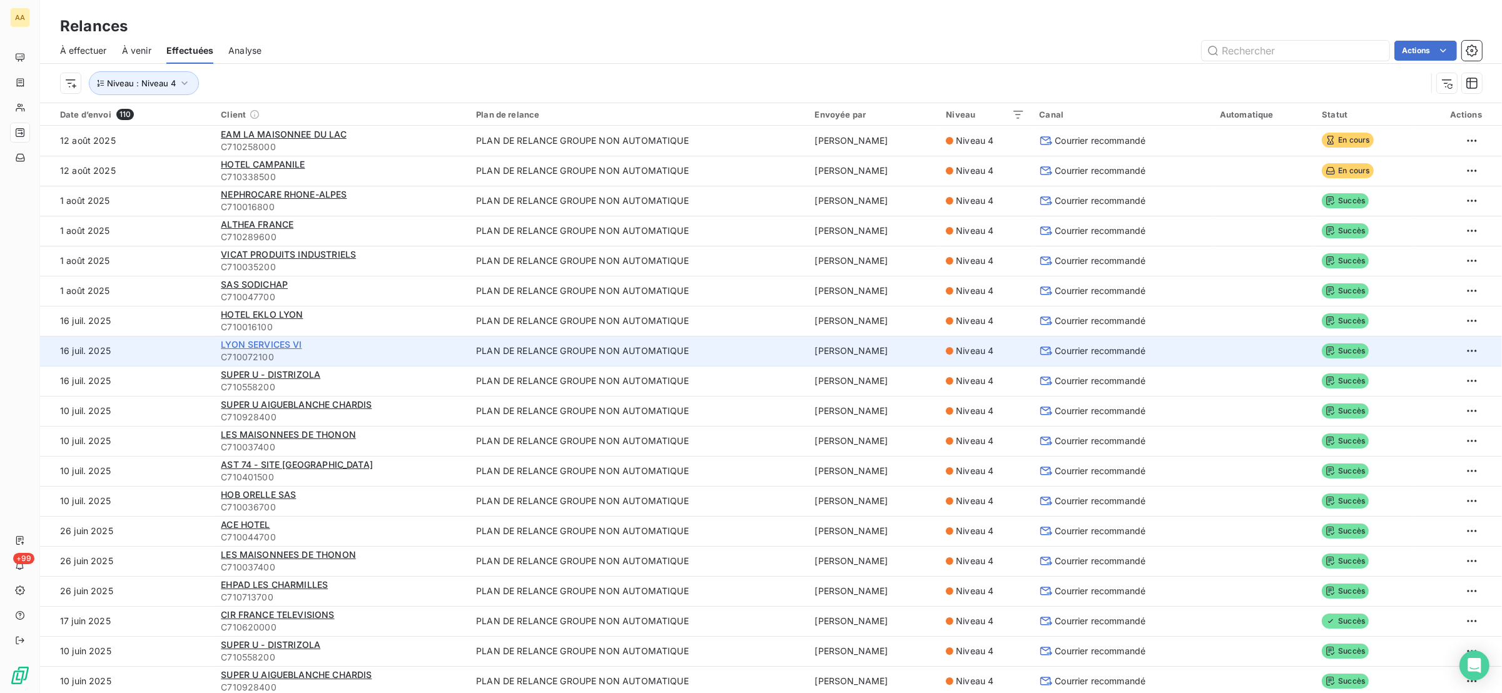 The height and width of the screenshot is (693, 1502). I want to click on span: Effectuées, so click(190, 51).